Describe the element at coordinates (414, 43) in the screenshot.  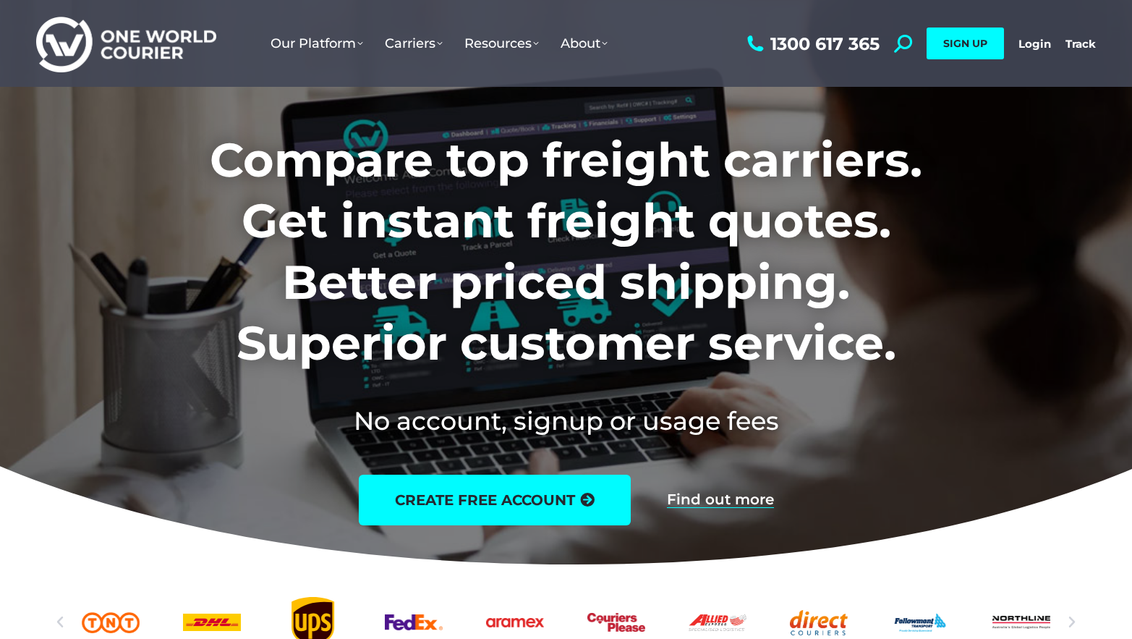
I see `span: Carriers` at that location.